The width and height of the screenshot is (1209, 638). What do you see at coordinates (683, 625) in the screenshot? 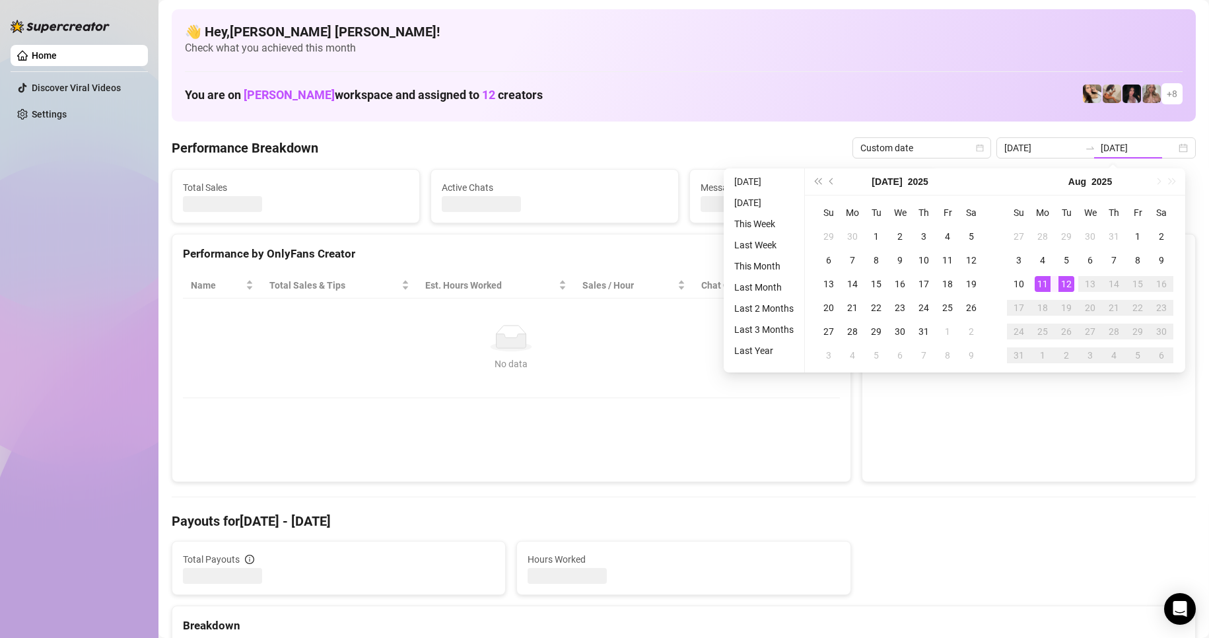
I see `div: Breakdown` at bounding box center [683, 625].